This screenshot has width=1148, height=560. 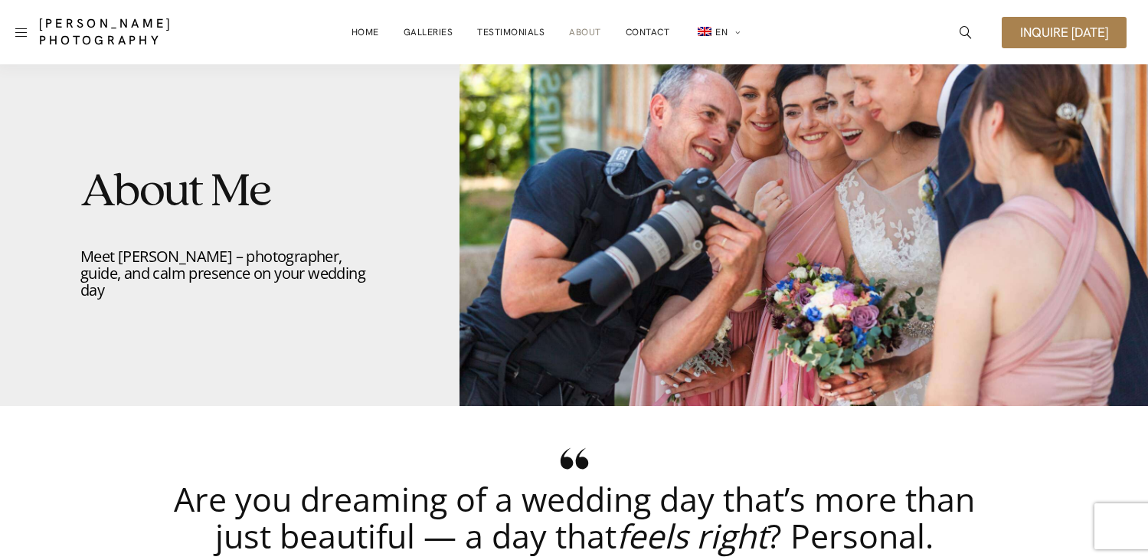 What do you see at coordinates (966, 32) in the screenshot?
I see `a: icon-magnifying-glass34` at bounding box center [966, 32].